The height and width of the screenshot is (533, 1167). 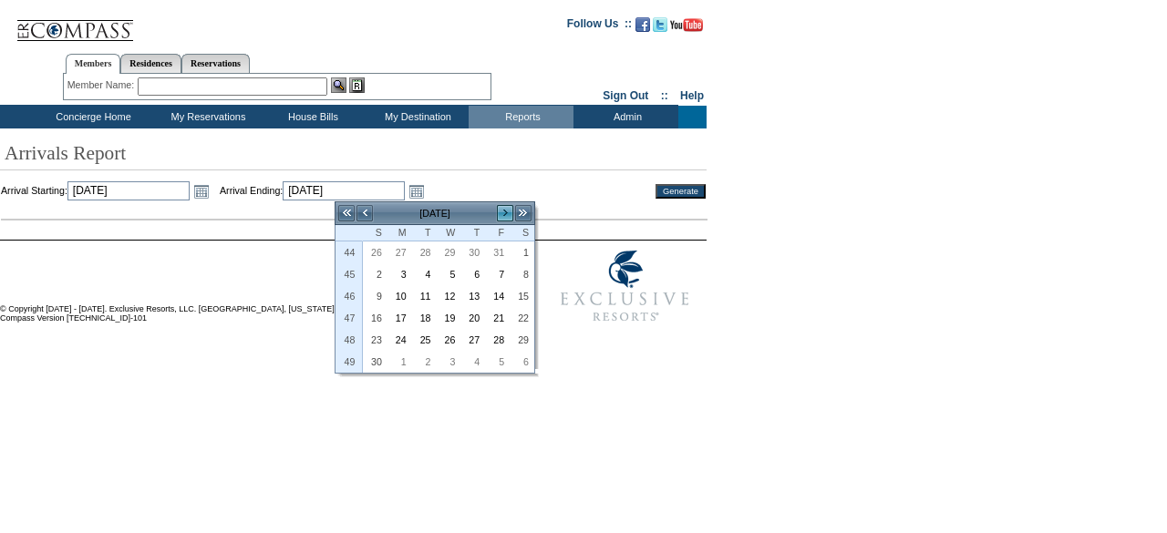 I want to click on a: 20, so click(x=472, y=318).